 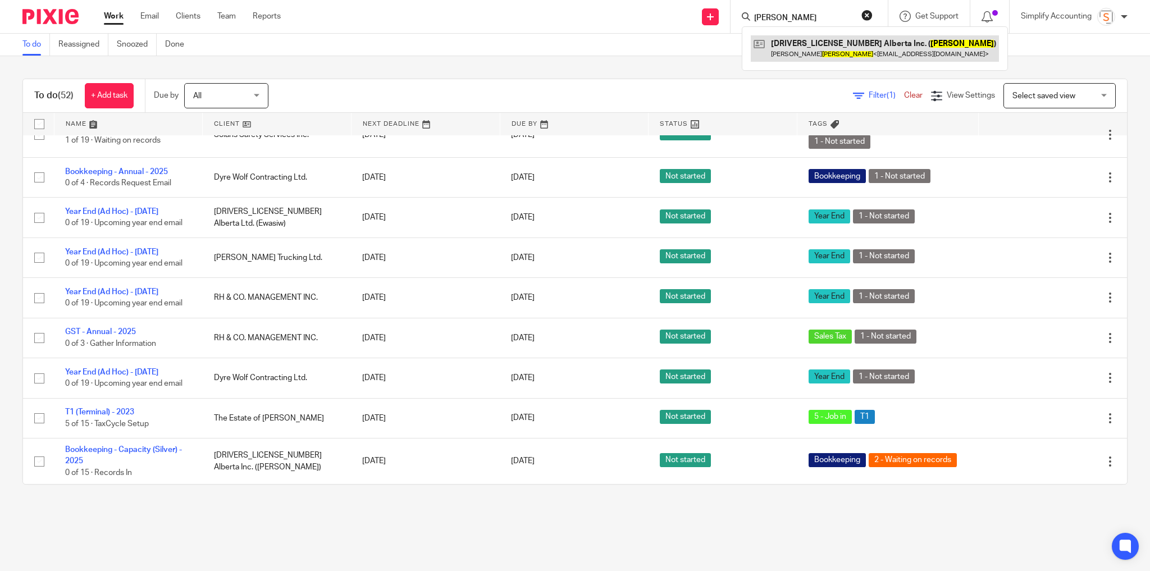 What do you see at coordinates (136, 44) in the screenshot?
I see `a: Snoozed` at bounding box center [136, 44].